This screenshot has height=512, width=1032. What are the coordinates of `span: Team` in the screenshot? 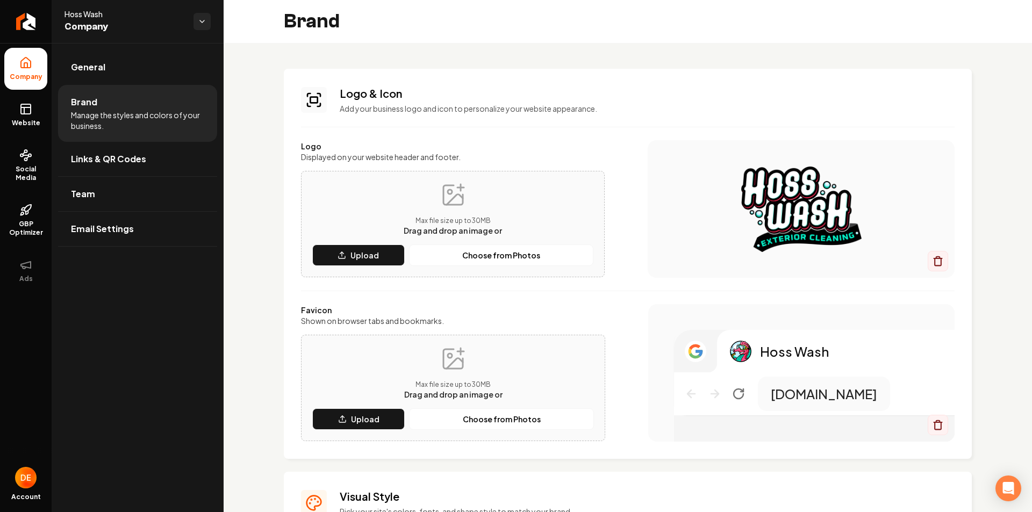 It's located at (83, 194).